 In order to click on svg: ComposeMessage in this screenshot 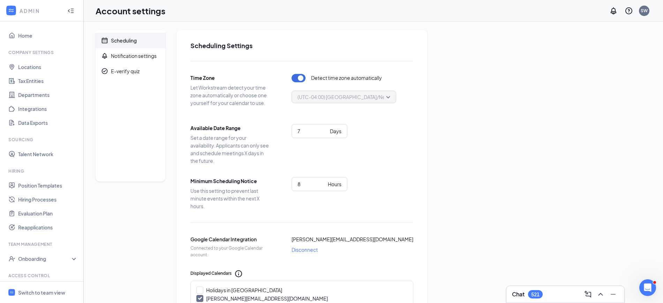, I will do `click(588, 295)`.